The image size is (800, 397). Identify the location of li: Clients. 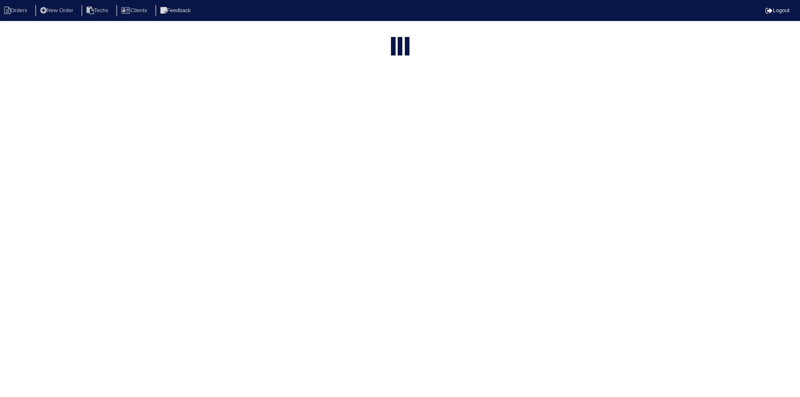
(135, 10).